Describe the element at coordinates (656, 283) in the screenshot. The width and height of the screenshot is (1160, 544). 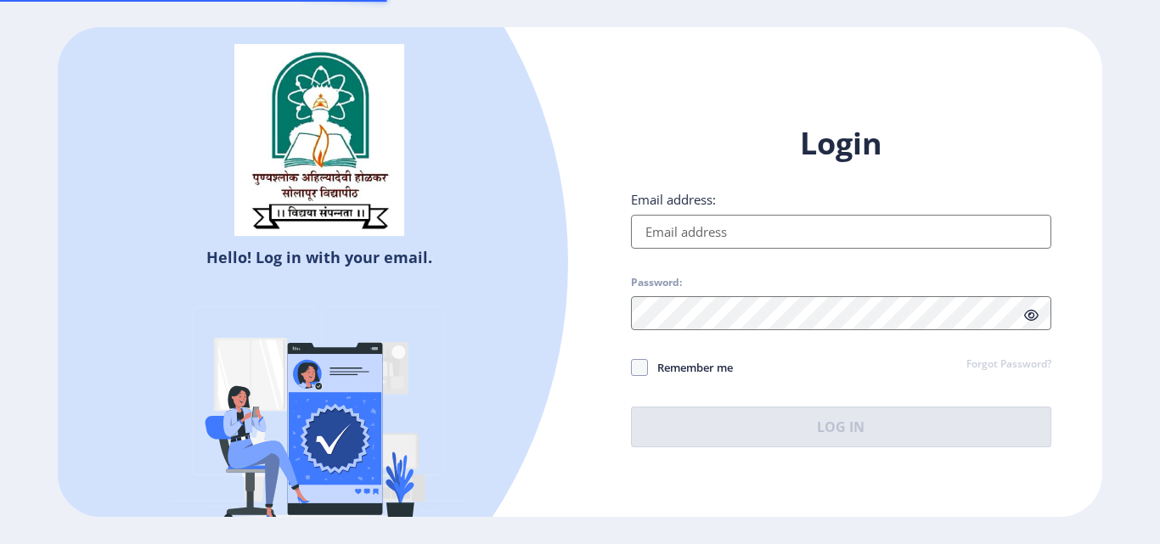
I see `label: Password:` at that location.